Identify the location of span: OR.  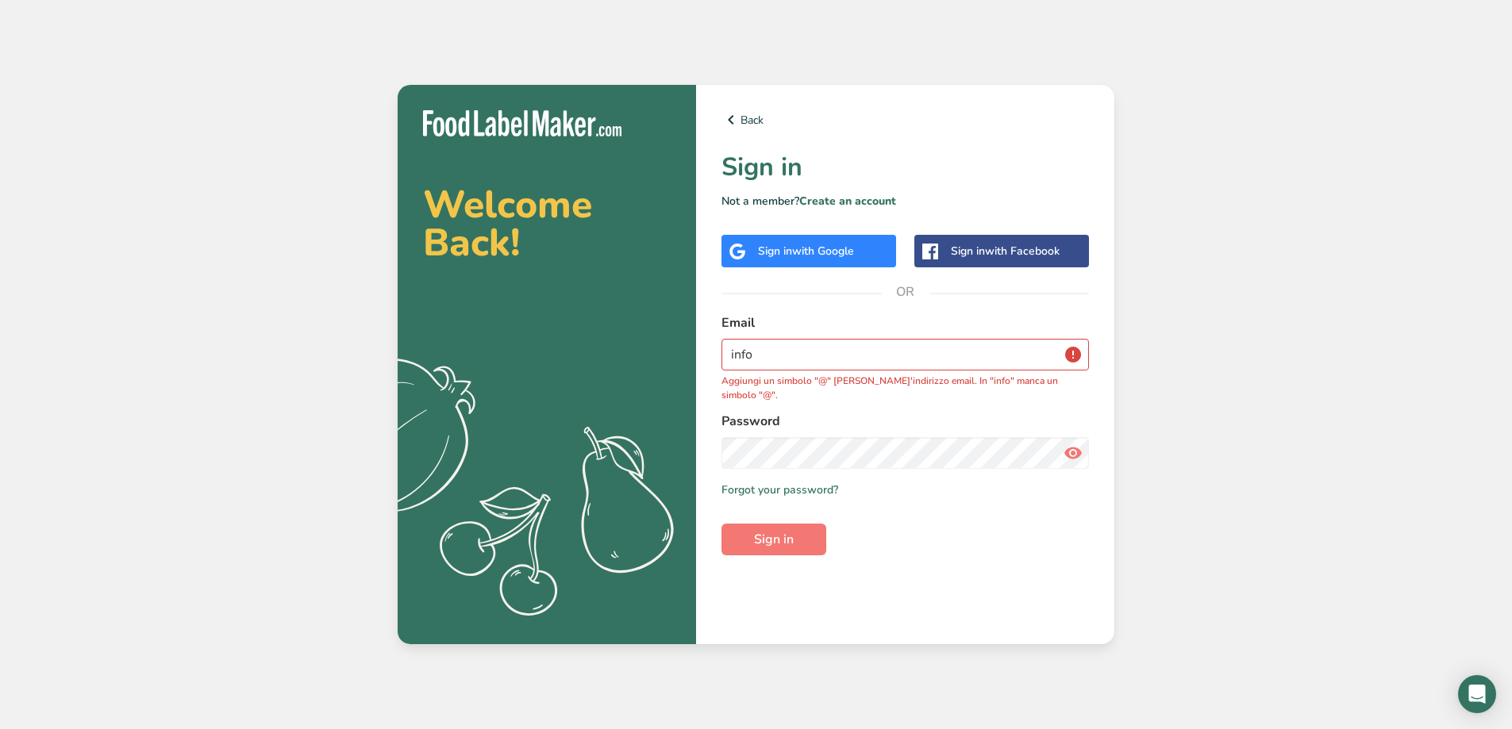
(905, 292).